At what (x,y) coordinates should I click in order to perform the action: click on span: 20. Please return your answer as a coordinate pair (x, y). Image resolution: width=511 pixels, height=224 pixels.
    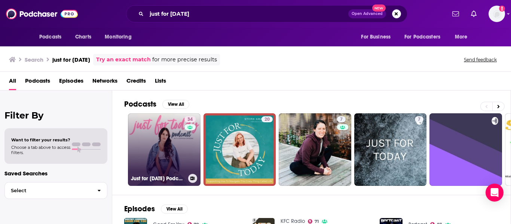
    Looking at the image, I should click on (267, 120).